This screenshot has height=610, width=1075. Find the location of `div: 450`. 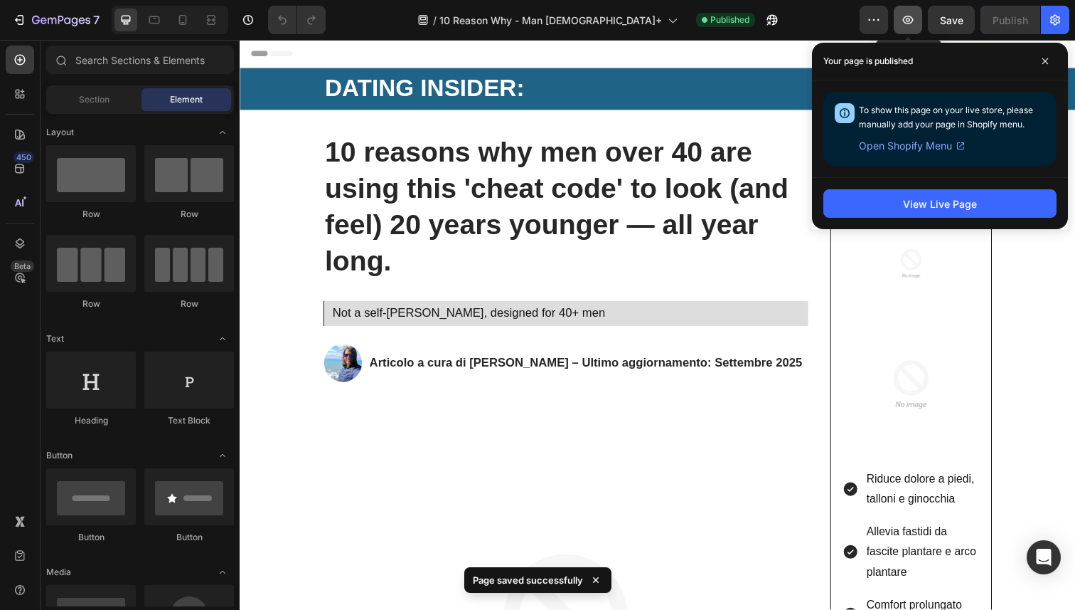

div: 450 is located at coordinates (23, 157).